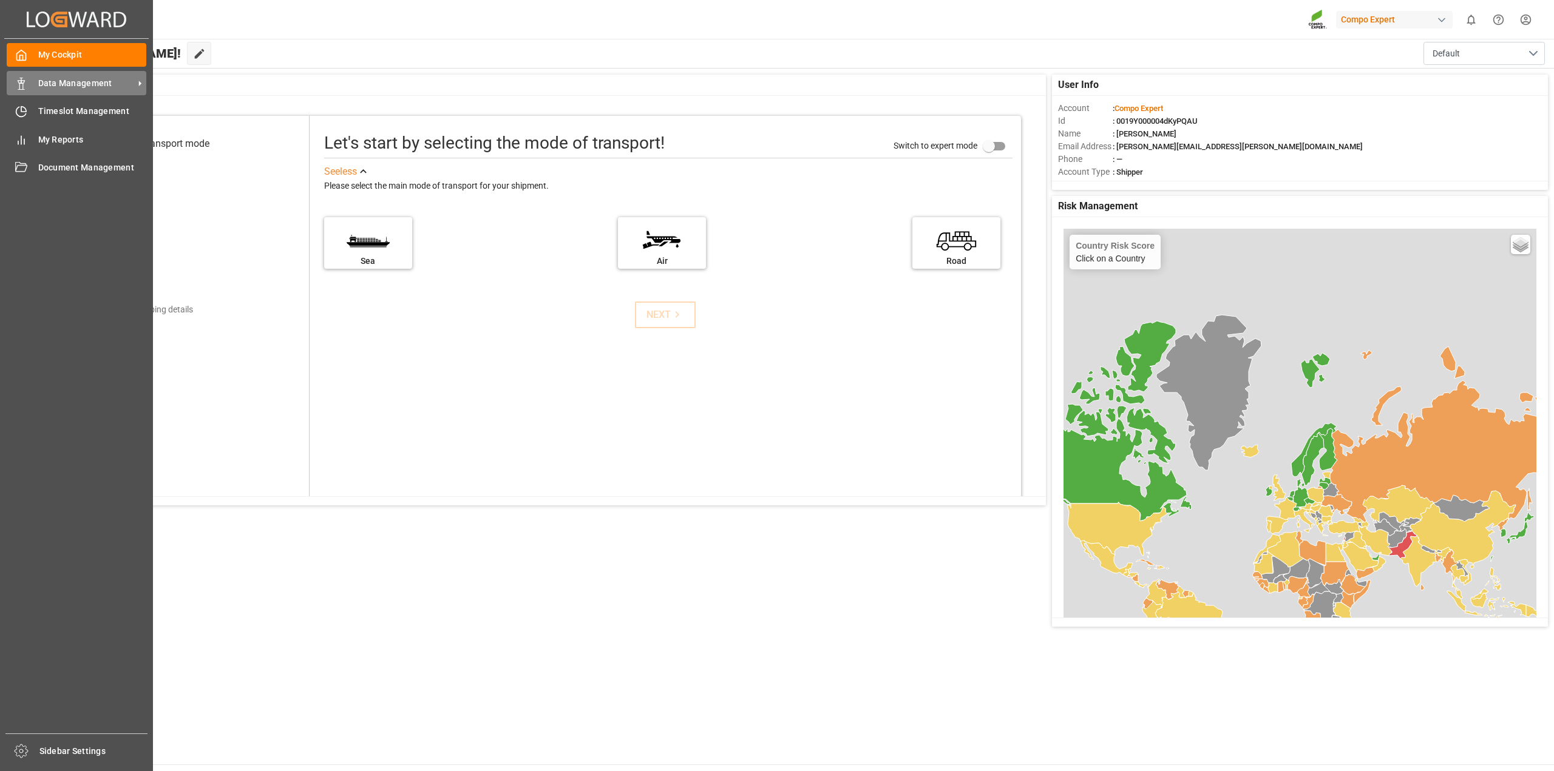 Image resolution: width=1554 pixels, height=771 pixels. I want to click on a: My Reports, so click(76, 139).